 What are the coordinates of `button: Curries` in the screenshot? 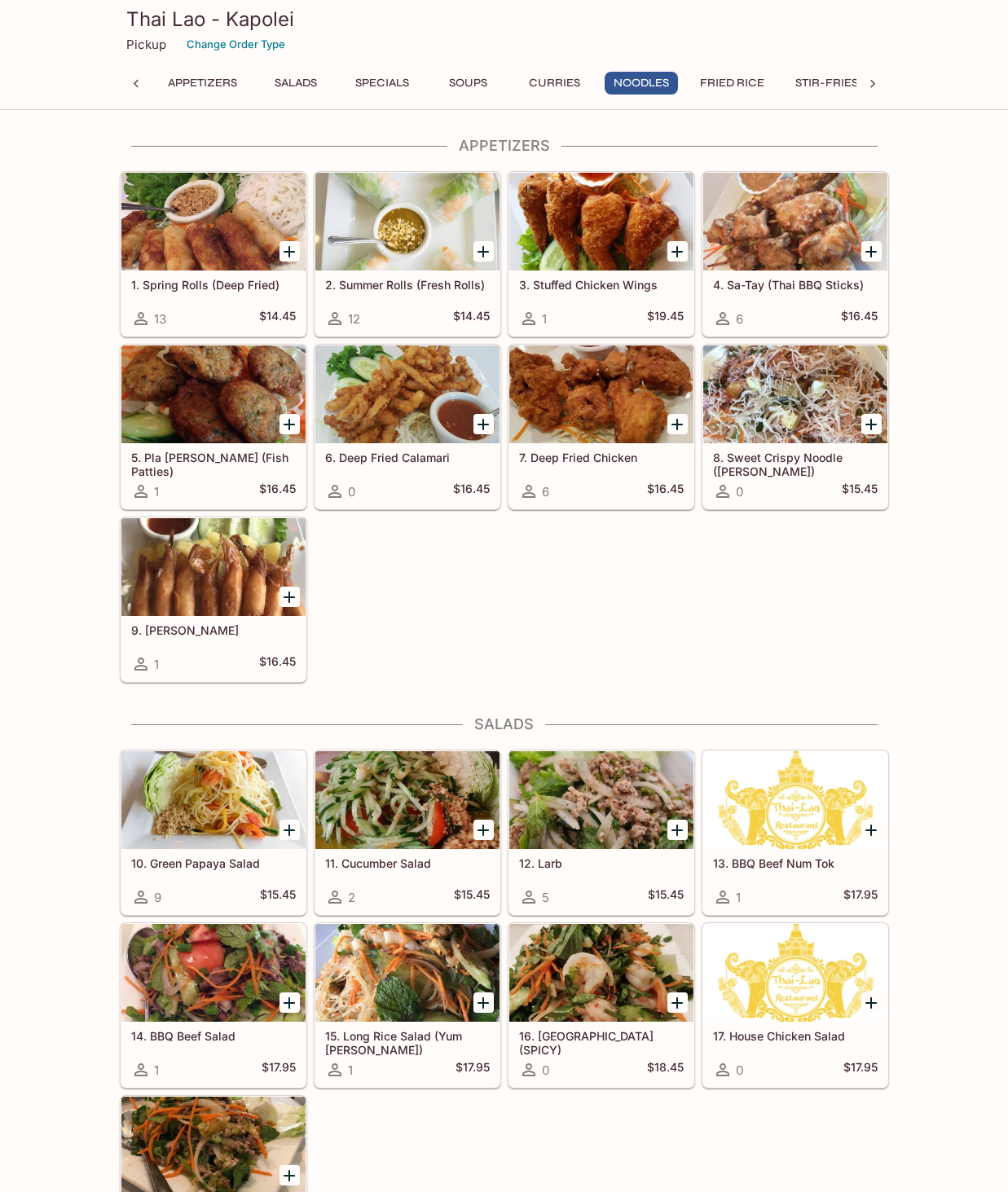 It's located at (555, 83).